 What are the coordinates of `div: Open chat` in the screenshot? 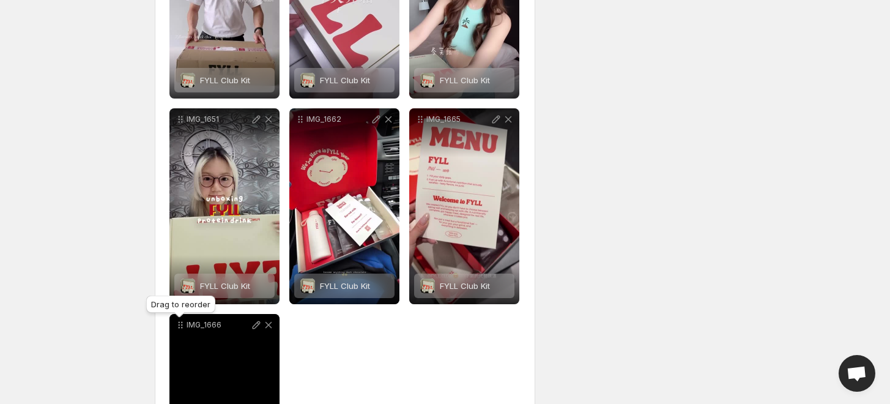 It's located at (857, 373).